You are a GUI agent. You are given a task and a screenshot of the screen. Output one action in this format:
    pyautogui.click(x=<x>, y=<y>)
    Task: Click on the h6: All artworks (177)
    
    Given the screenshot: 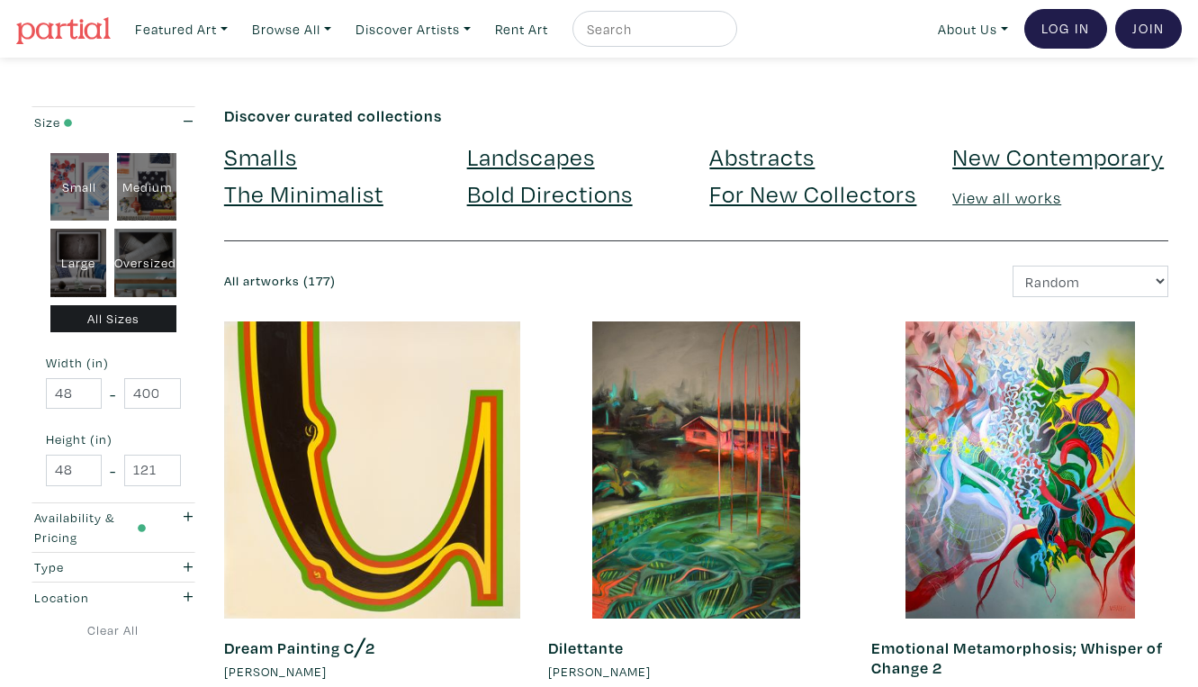 What is the action you would take?
    pyautogui.click(x=454, y=281)
    